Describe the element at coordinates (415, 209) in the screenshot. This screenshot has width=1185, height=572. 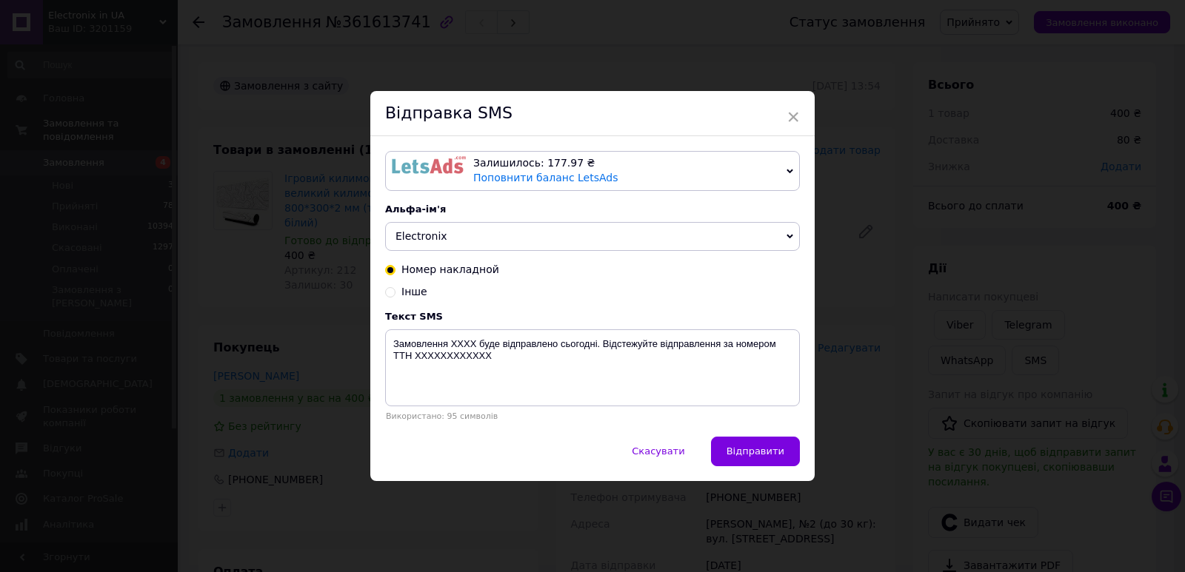
I see `span: Альфа-ім'я` at that location.